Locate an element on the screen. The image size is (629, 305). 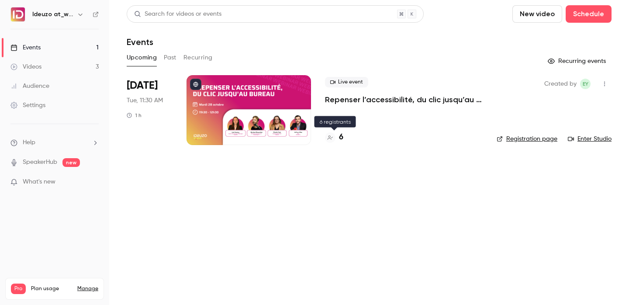
div: Videos is located at coordinates (26, 67).